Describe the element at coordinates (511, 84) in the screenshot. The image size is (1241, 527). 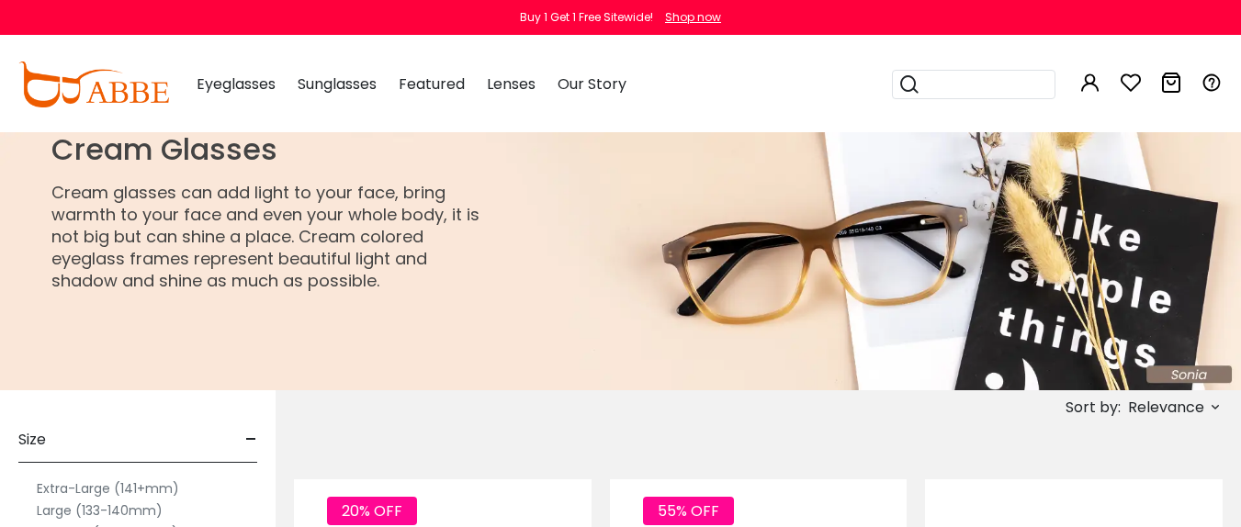
I see `span: Lenses` at that location.